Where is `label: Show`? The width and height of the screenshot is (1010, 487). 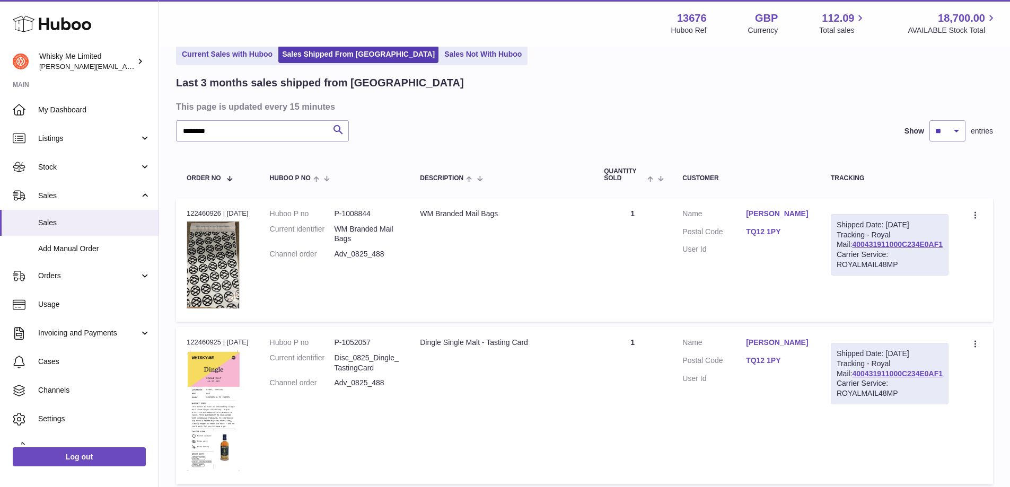
label: Show is located at coordinates (914, 131).